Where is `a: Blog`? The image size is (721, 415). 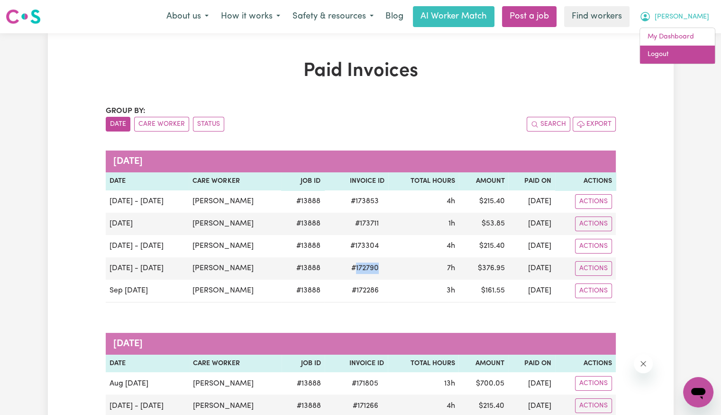
a: Blog is located at coordinates (395, 17).